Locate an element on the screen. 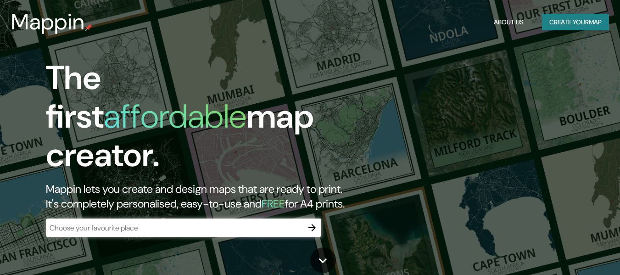  button: About Us is located at coordinates (509, 22).